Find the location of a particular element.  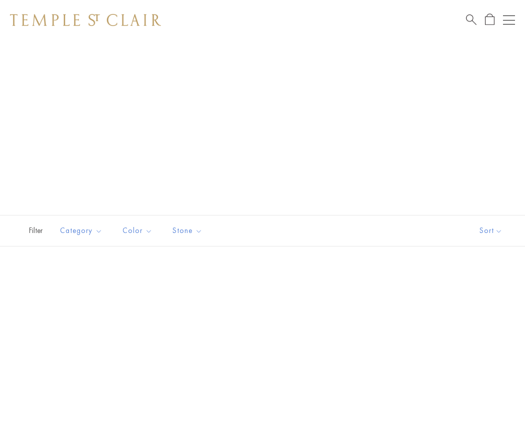

button: Show sort by is located at coordinates (491, 230).